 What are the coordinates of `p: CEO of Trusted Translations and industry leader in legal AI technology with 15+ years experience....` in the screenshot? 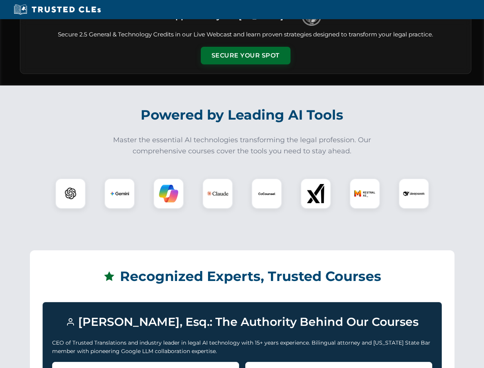 It's located at (242, 347).